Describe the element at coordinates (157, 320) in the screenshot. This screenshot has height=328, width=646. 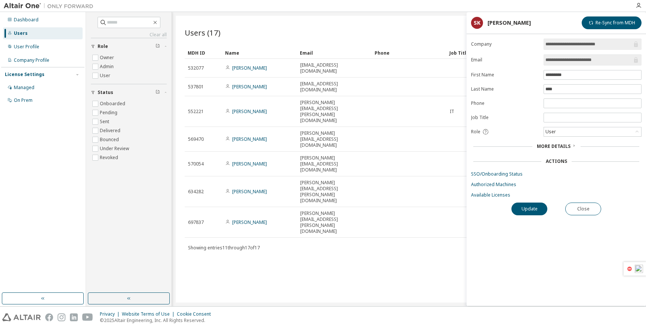
I see `p: © 2025 Altair Engineering, Inc. All Rights Reserved.` at that location.